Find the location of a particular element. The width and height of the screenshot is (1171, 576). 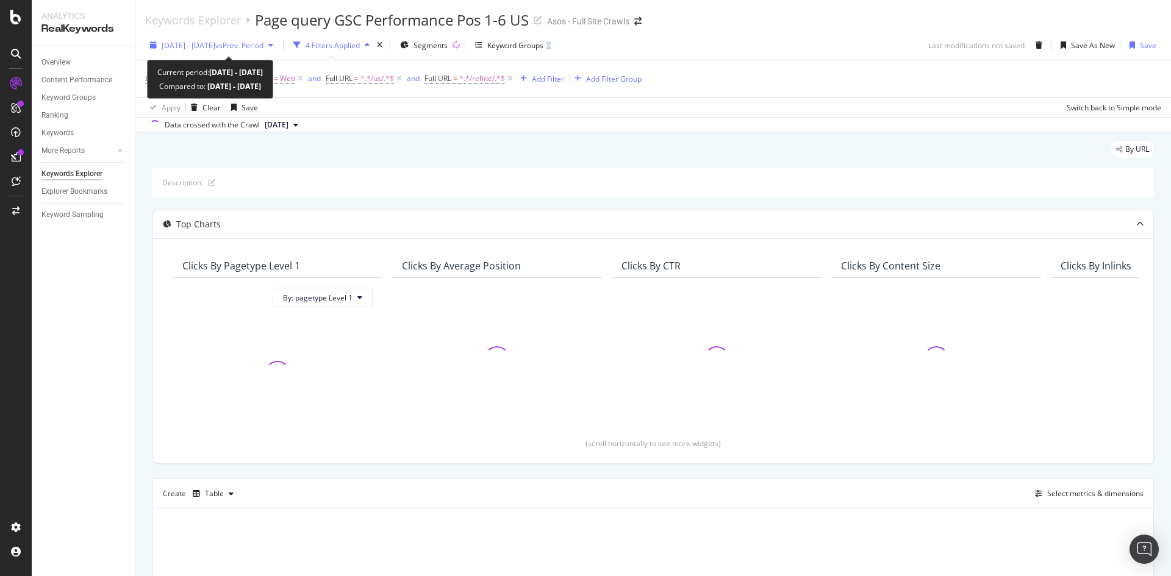

button: Keyword Groups is located at coordinates (513, 45).